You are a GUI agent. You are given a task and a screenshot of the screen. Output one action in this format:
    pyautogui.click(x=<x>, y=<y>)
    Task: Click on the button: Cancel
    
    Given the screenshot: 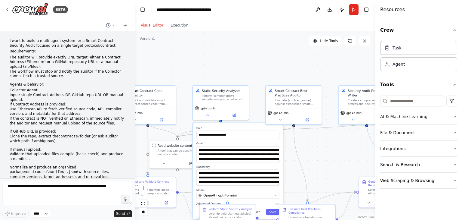 What is the action you would take?
    pyautogui.click(x=256, y=212)
    